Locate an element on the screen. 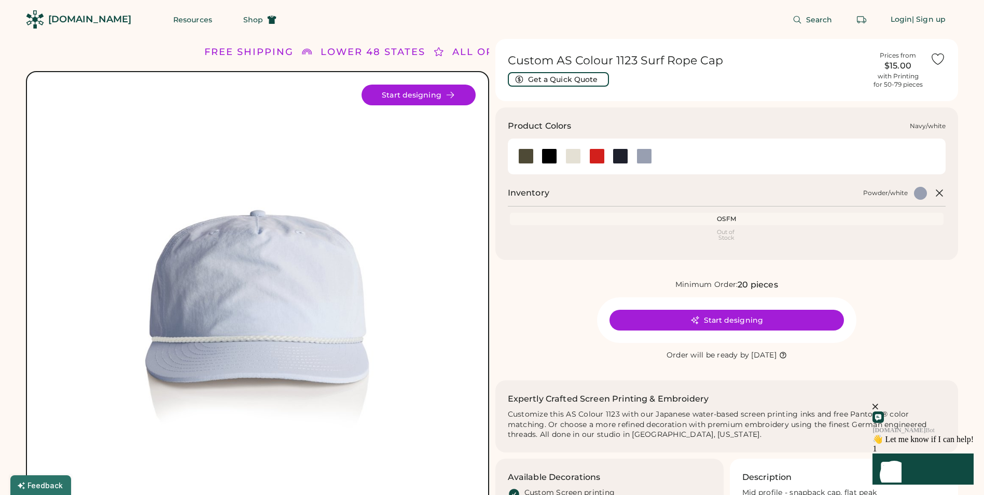 This screenshot has width=984, height=495. div: OSFM is located at coordinates (727, 219).